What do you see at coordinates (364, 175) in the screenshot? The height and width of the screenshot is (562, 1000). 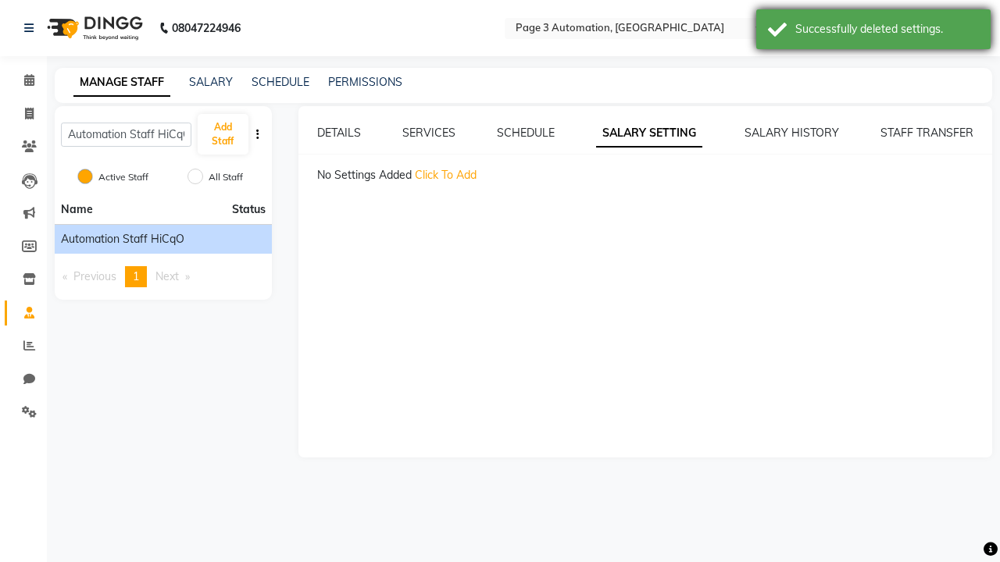 I see `span: No Settings Added` at bounding box center [364, 175].